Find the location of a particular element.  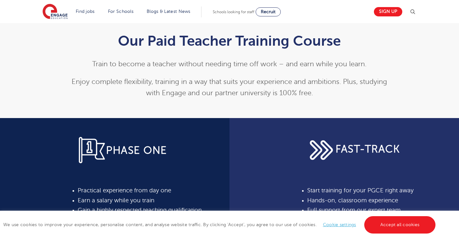

a: For Schools is located at coordinates (121, 11).